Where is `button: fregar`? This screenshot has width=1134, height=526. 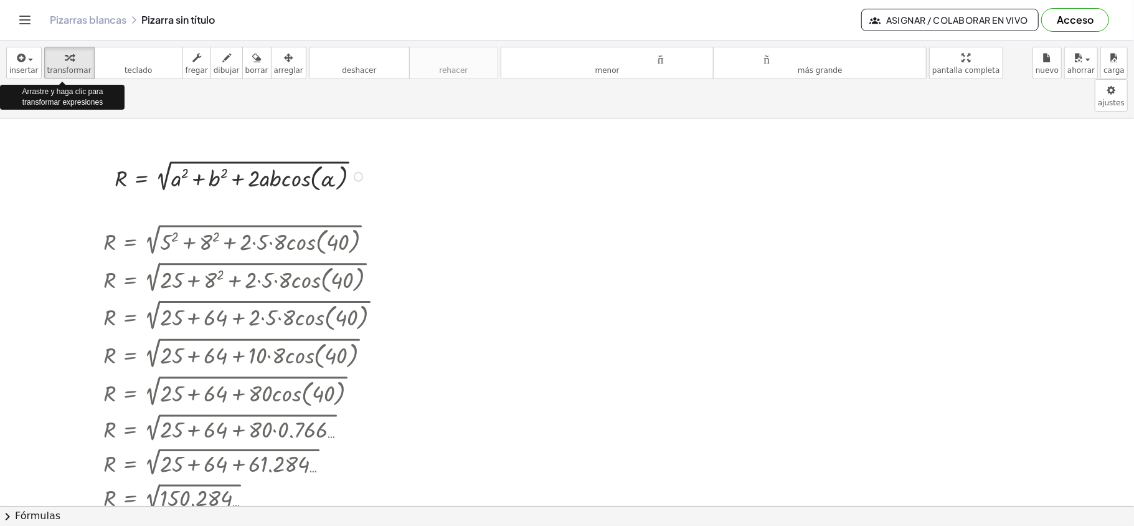 button: fregar is located at coordinates (197, 63).